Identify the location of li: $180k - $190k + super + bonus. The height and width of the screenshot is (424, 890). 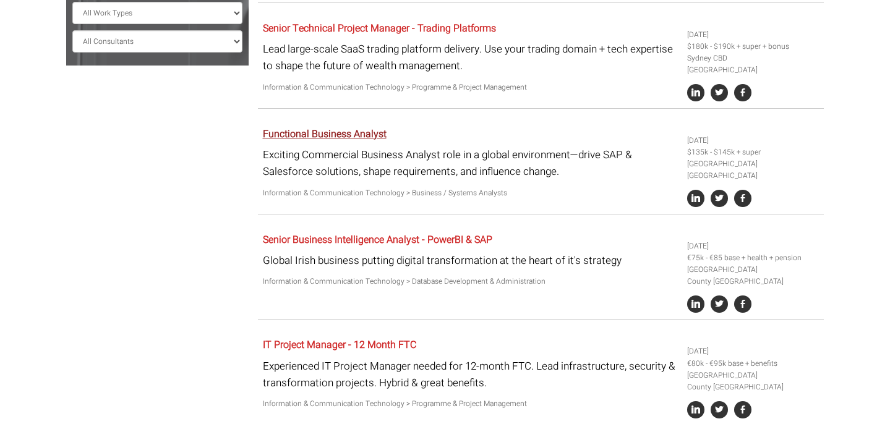
(753, 46).